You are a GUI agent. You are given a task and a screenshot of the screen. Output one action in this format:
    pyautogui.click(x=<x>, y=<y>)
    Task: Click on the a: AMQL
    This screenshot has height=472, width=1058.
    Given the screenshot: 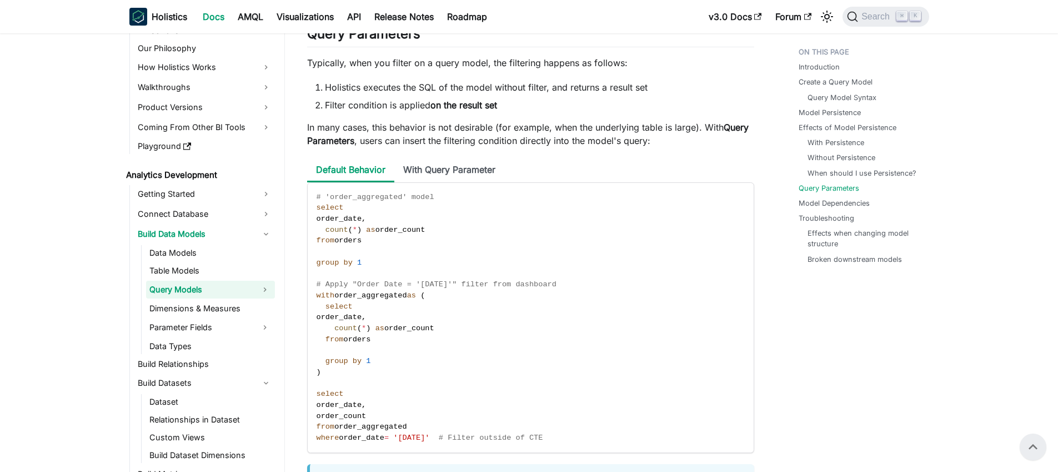 What is the action you would take?
    pyautogui.click(x=251, y=17)
    